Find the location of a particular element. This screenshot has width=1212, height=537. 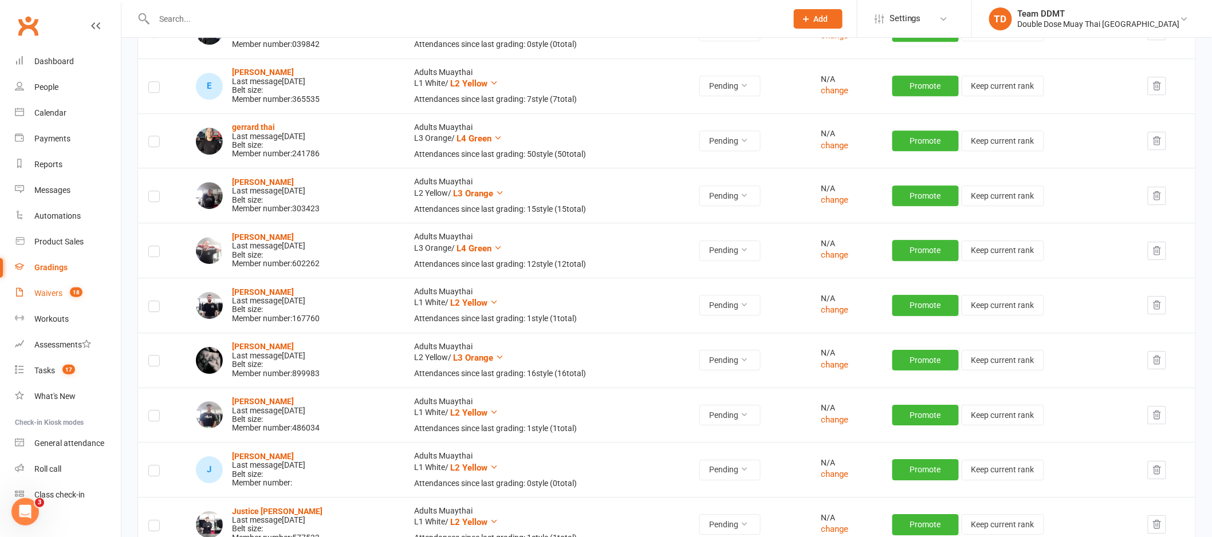

div: Belt size: Member number: 486034 is located at coordinates (275, 415).